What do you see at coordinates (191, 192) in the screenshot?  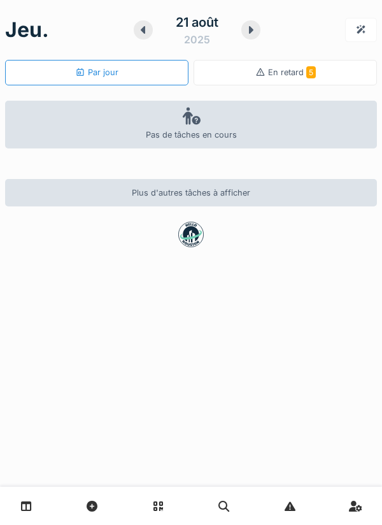 I see `div: Plus d'autres tâches à afficher` at bounding box center [191, 192].